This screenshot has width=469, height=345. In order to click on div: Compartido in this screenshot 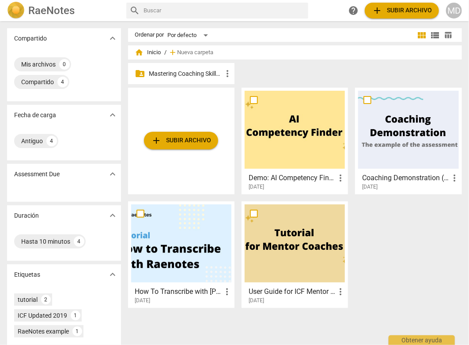, I will do `click(38, 82)`.